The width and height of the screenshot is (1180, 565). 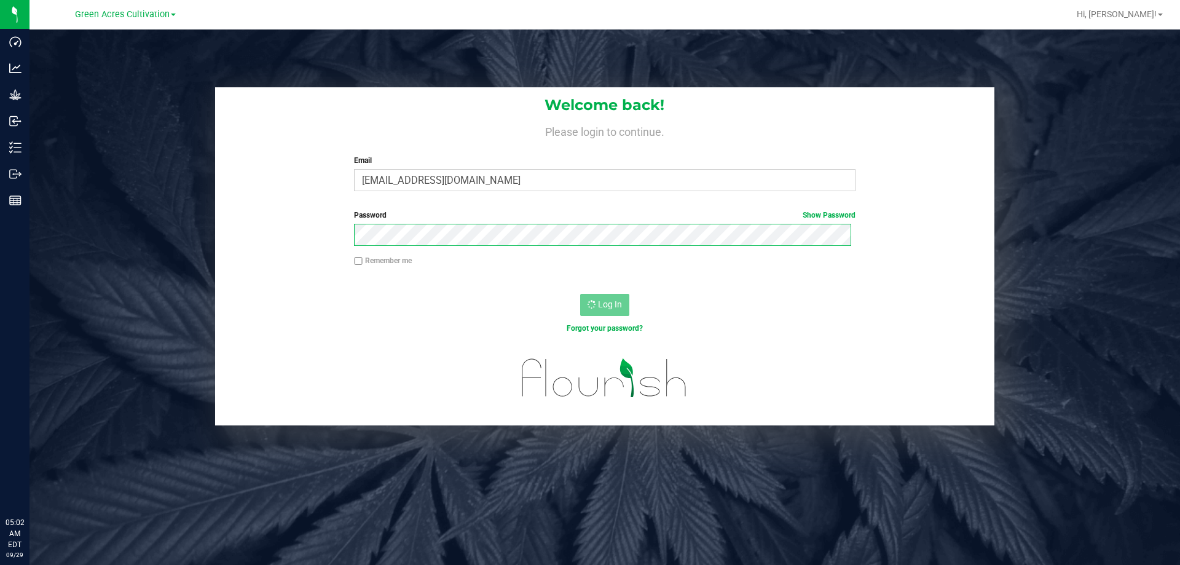 What do you see at coordinates (609, 304) in the screenshot?
I see `span: Log In` at bounding box center [609, 304].